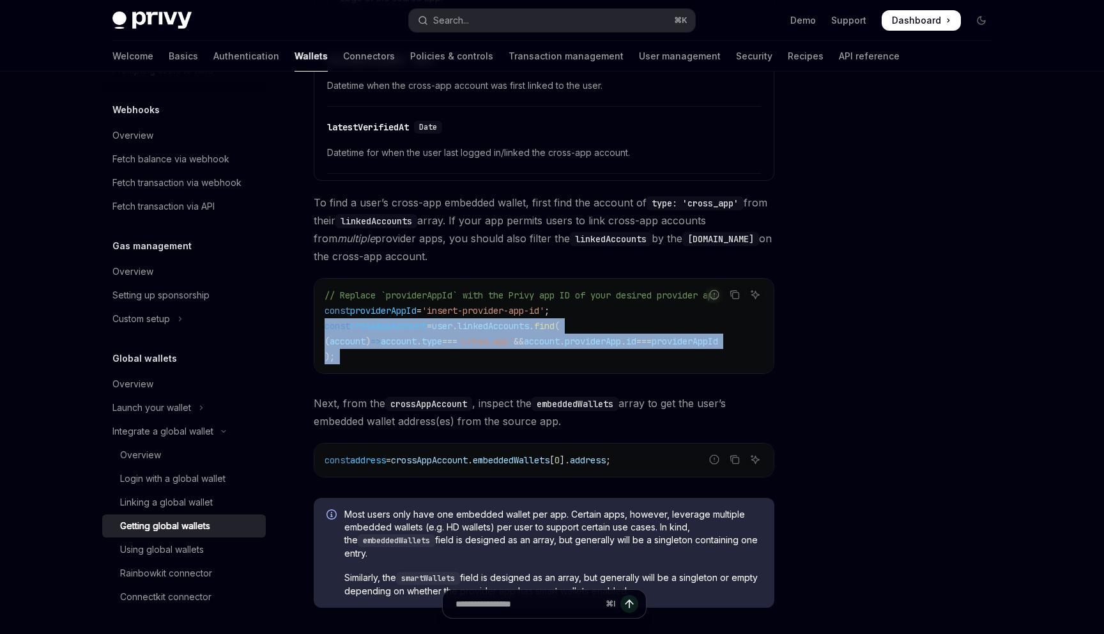 This screenshot has height=634, width=1104. I want to click on a: Basics, so click(183, 56).